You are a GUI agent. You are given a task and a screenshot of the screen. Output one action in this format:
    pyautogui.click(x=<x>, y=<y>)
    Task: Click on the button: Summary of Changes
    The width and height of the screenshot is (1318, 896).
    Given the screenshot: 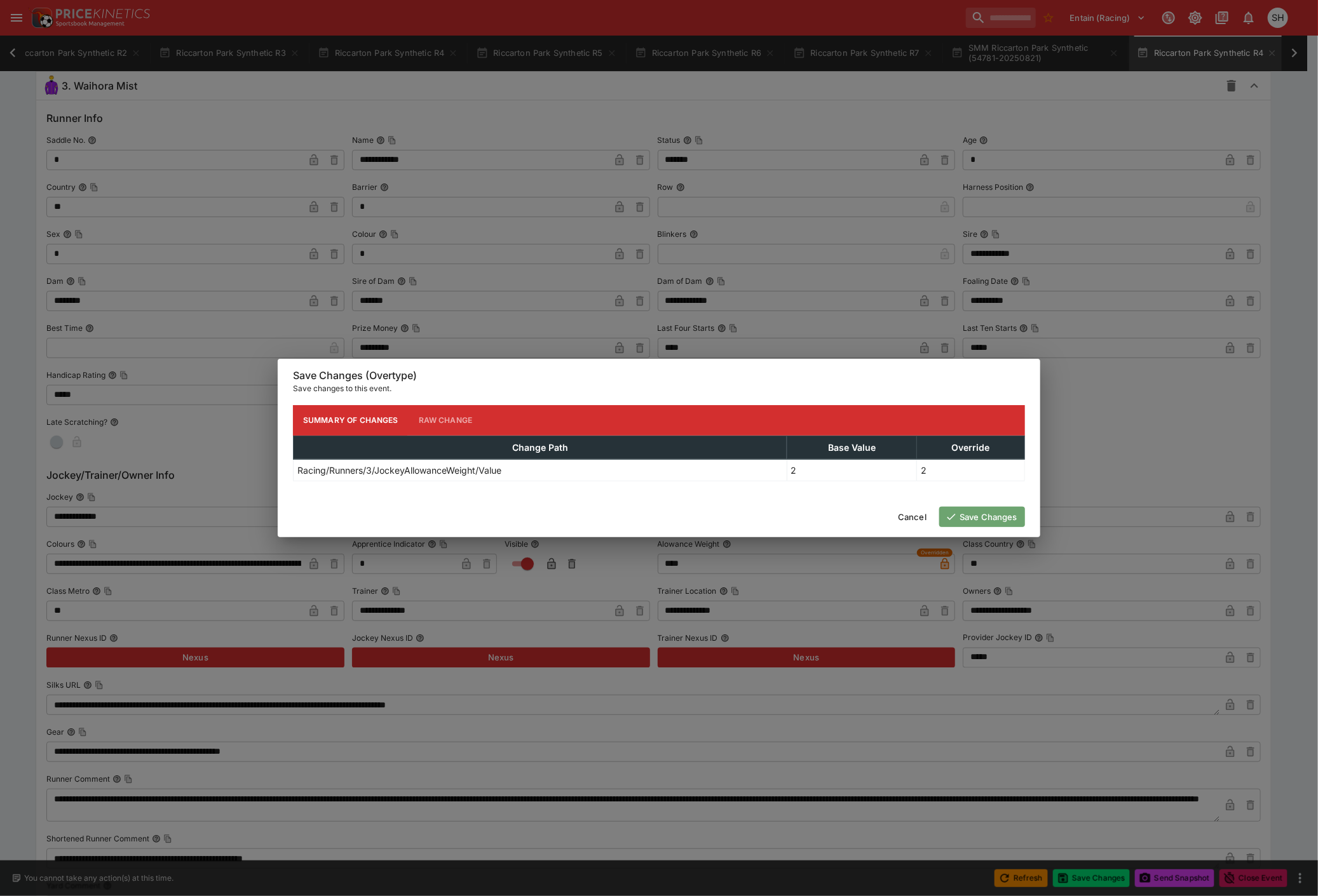 What is the action you would take?
    pyautogui.click(x=351, y=421)
    